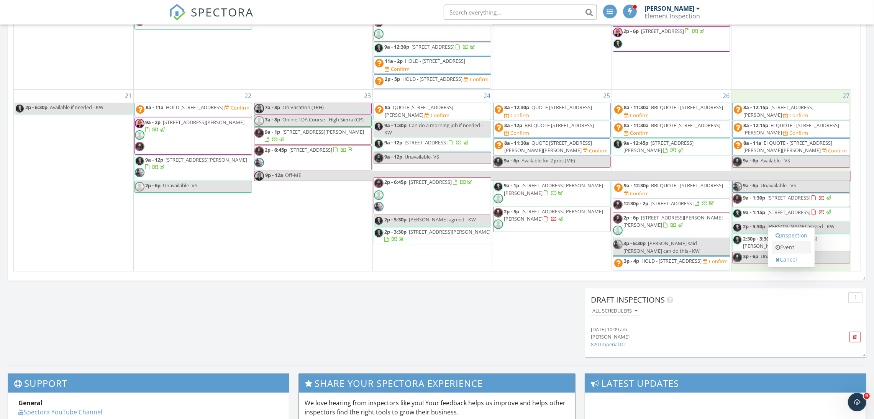 This screenshot has width=874, height=419. Describe the element at coordinates (634, 243) in the screenshot. I see `span: 3p - 6:30p` at that location.